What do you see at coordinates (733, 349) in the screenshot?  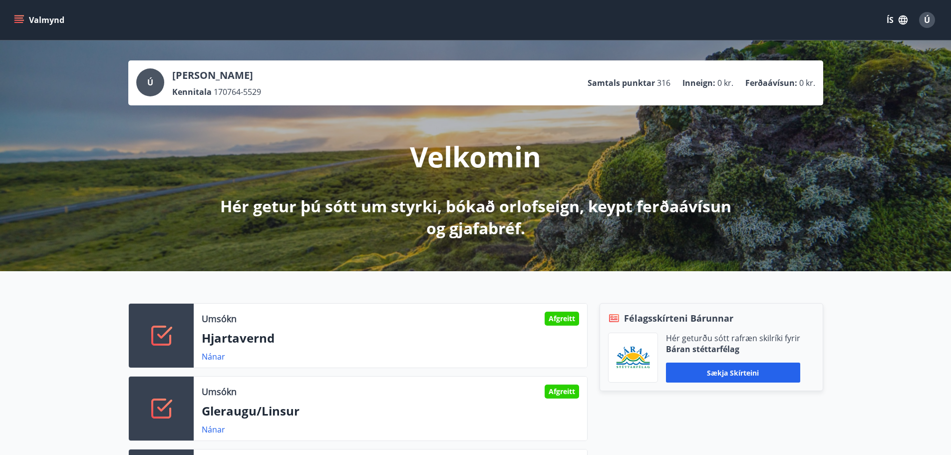 I see `p: Báran stéttarfélag` at bounding box center [733, 349].